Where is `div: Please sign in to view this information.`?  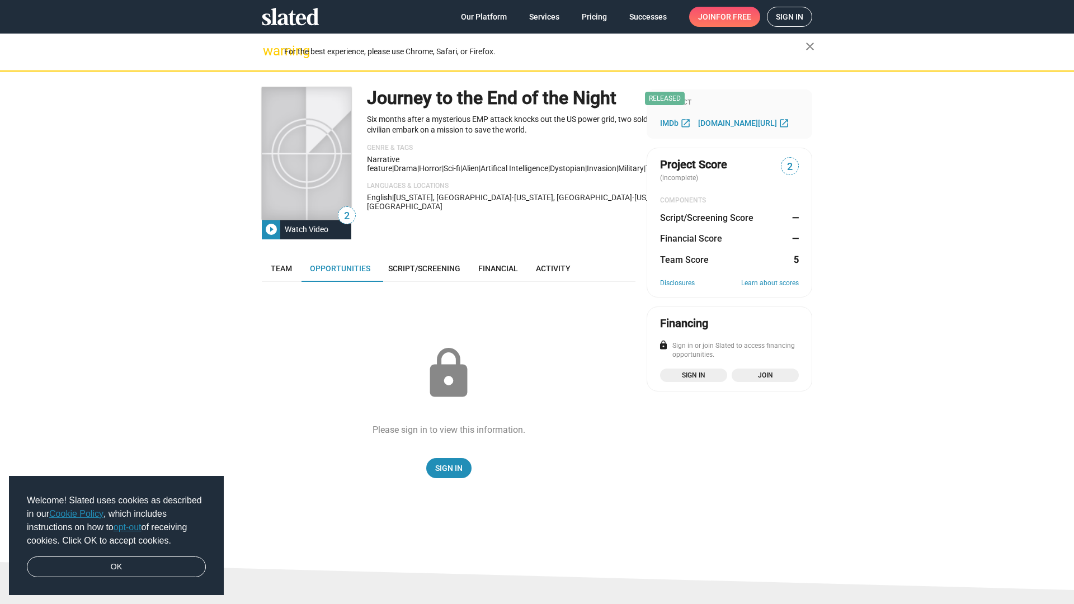
div: Please sign in to view this information. is located at coordinates (449, 430).